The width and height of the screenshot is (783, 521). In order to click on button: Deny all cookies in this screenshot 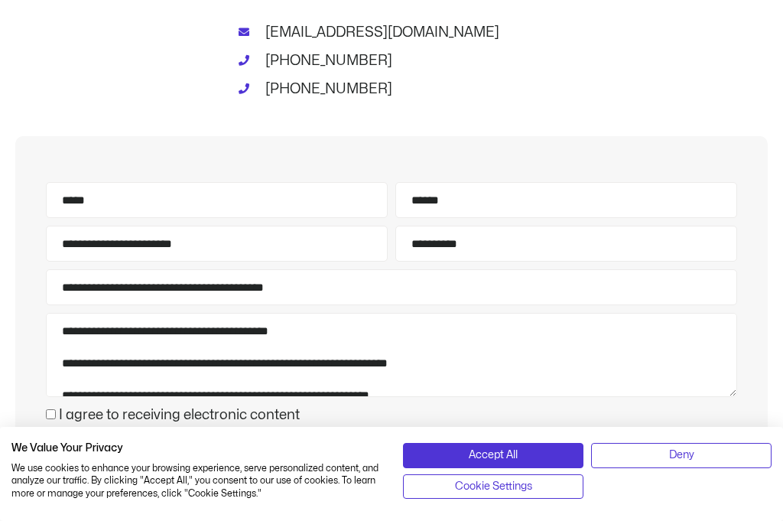, I will do `click(681, 455)`.